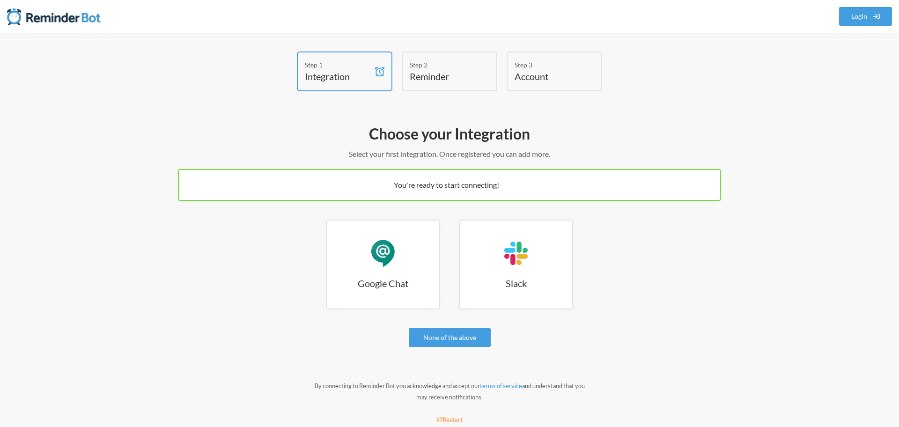 The width and height of the screenshot is (899, 427). What do you see at coordinates (516, 283) in the screenshot?
I see `h3: Slack` at bounding box center [516, 283].